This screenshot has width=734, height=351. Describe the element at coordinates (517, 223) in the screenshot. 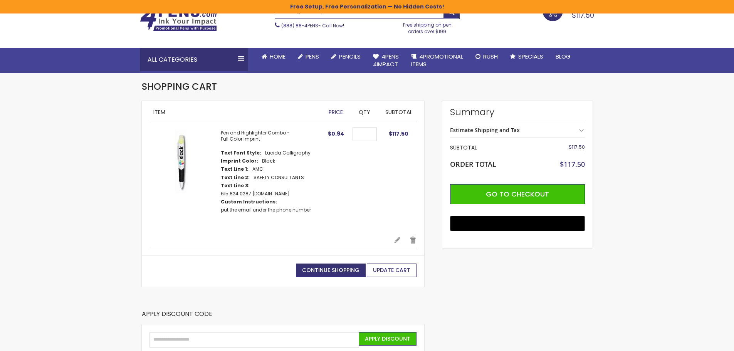

I see `button: Buy with GPay` at that location.